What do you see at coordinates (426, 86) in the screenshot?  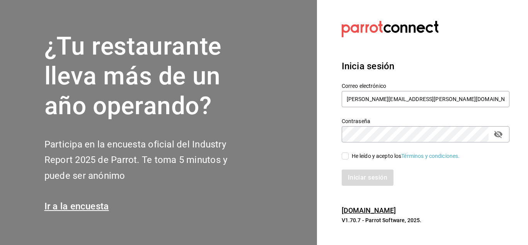 I see `label: Correo electrónico` at bounding box center [426, 86].